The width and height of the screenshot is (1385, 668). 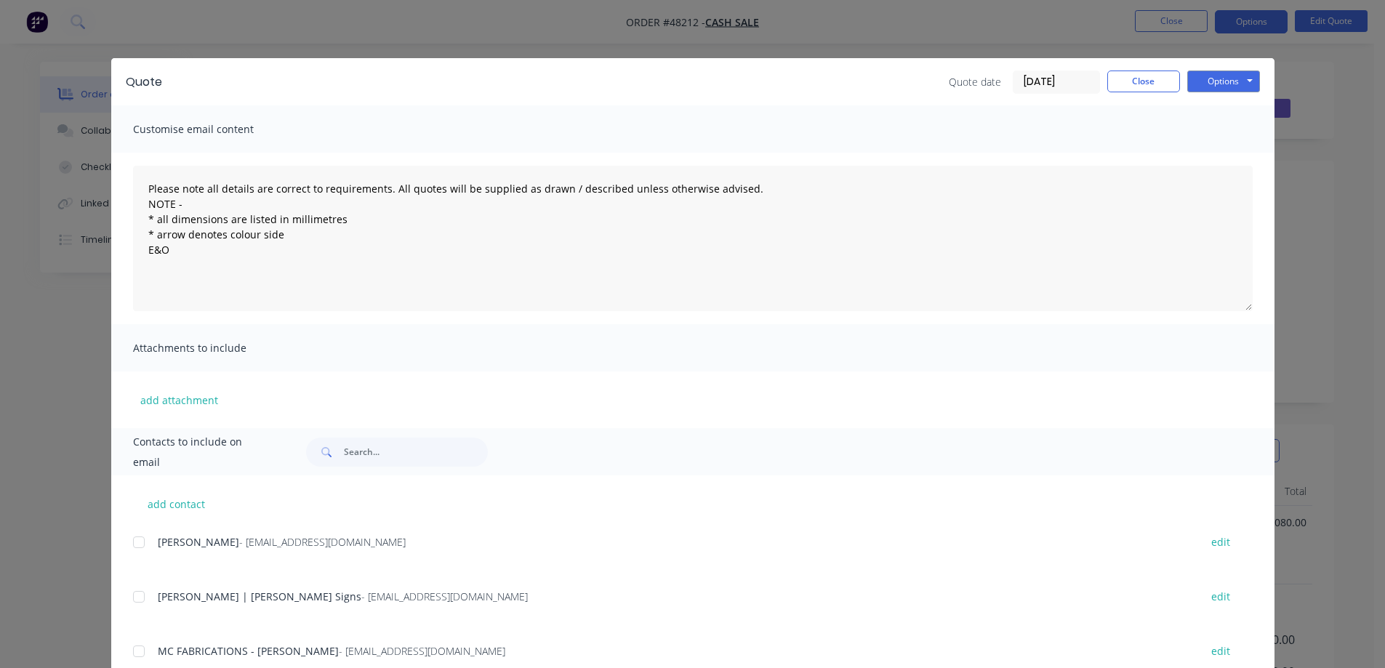 What do you see at coordinates (416, 452) in the screenshot?
I see `input: Search...` at bounding box center [416, 452].